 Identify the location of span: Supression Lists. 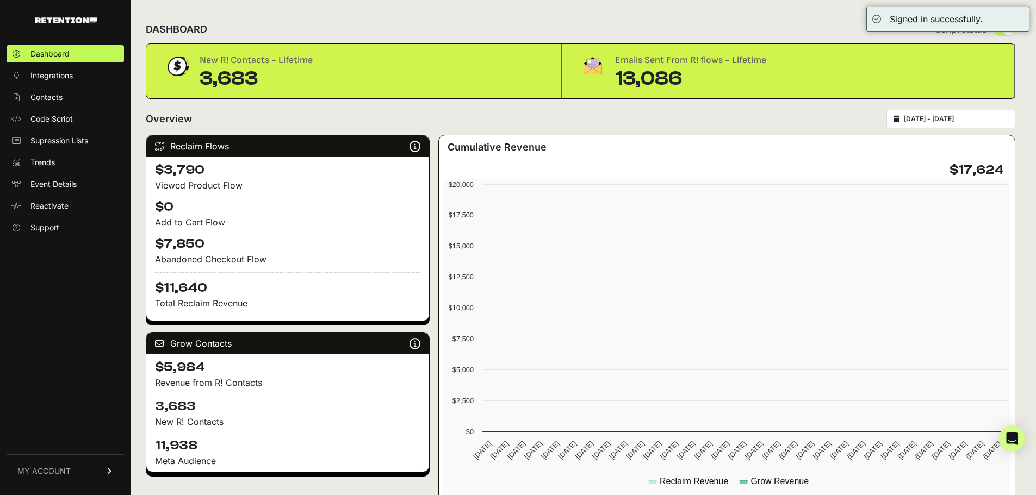
(59, 141).